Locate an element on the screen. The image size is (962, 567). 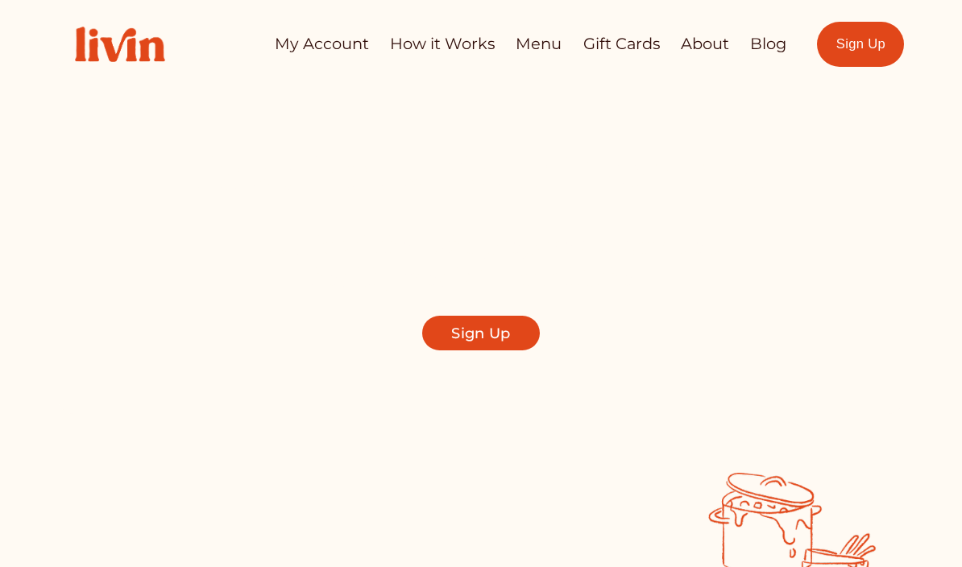
span: Take Back Your Evenings is located at coordinates (481, 170).